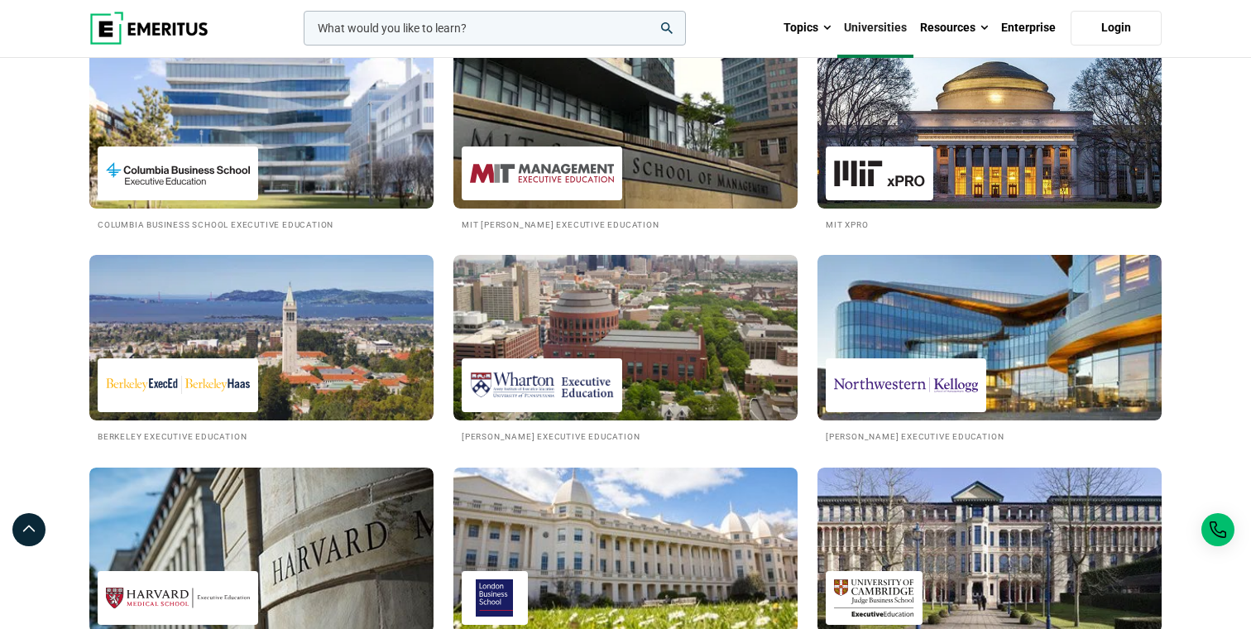 The width and height of the screenshot is (1251, 629). Describe the element at coordinates (495, 597) in the screenshot. I see `img: London Business School Executive Education` at that location.